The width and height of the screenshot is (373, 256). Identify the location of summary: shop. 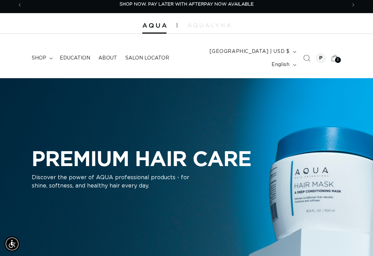
(41, 58).